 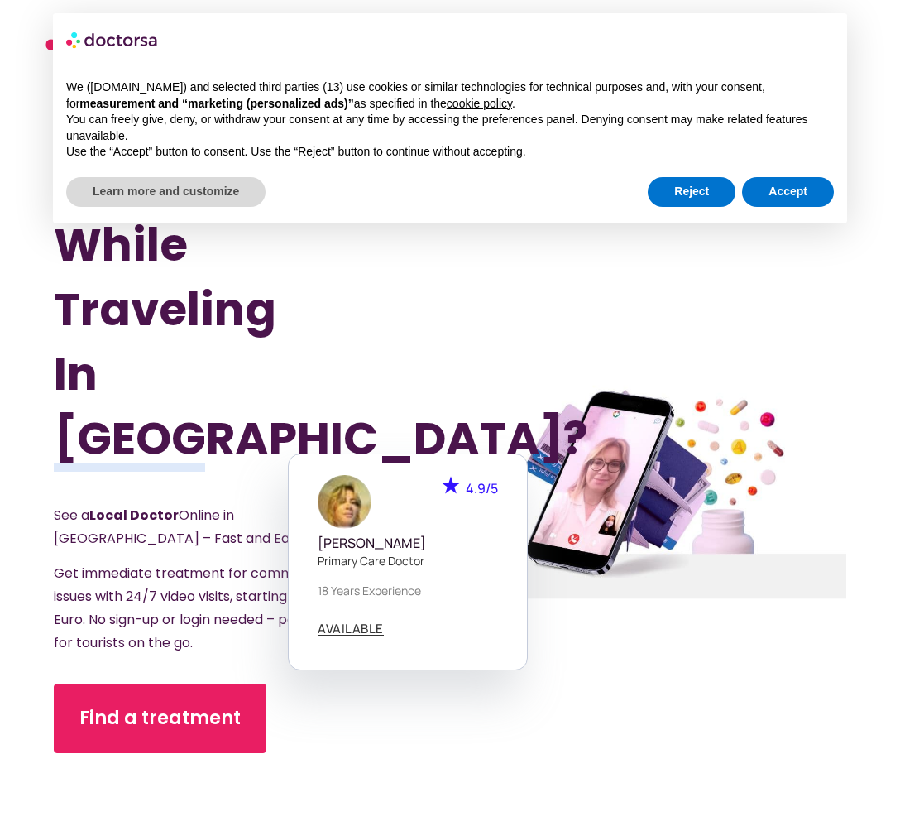 I want to click on a: Find a treatment, so click(x=160, y=718).